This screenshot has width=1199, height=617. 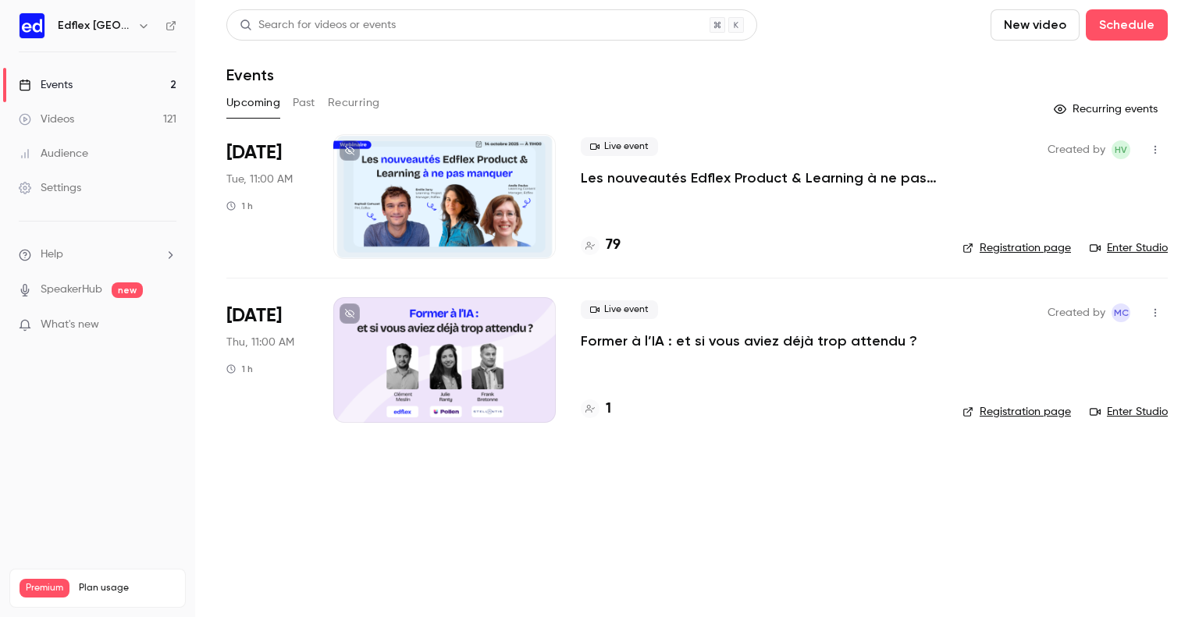 I want to click on h1: Events, so click(x=250, y=75).